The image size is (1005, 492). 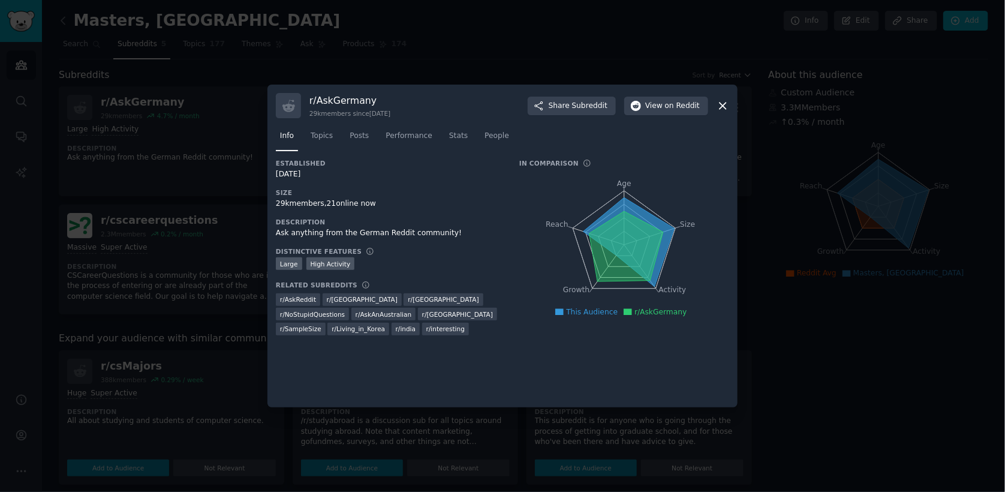 I want to click on span: Info, so click(x=287, y=136).